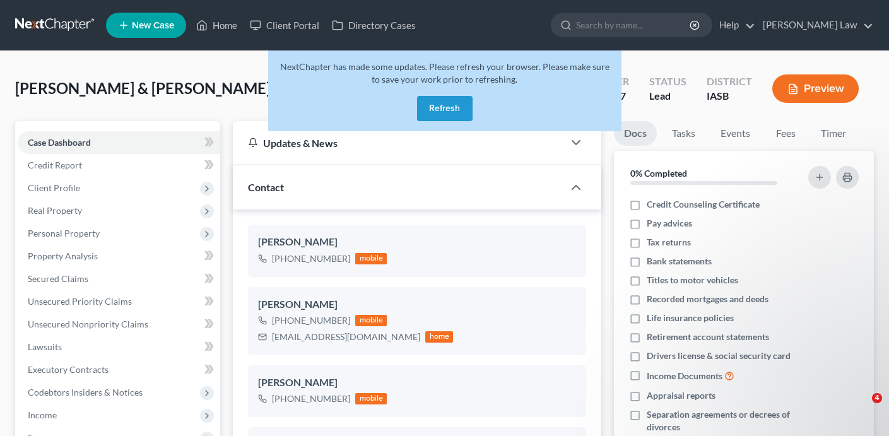  I want to click on strong: 0% Completed, so click(658, 173).